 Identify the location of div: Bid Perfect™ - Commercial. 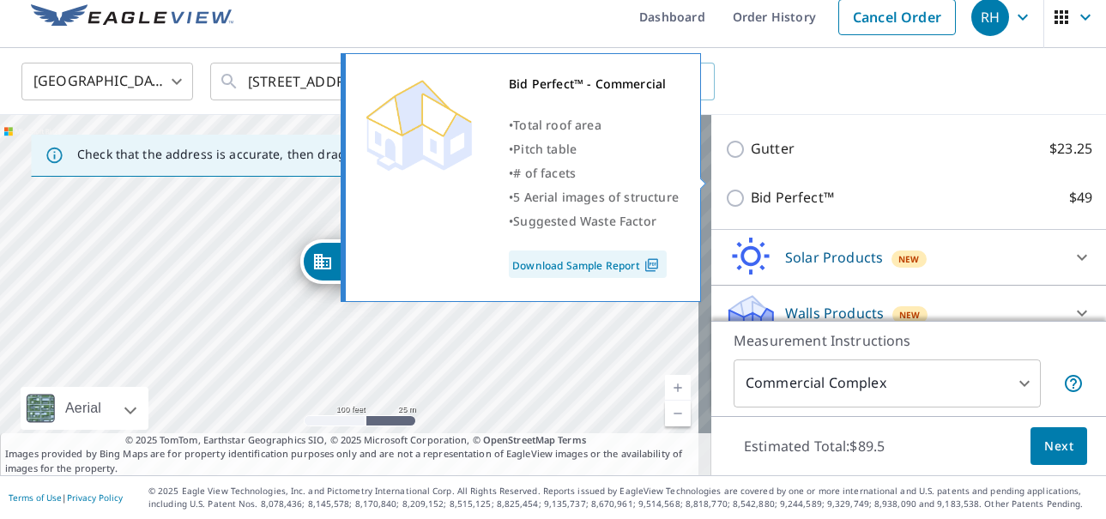
(594, 84).